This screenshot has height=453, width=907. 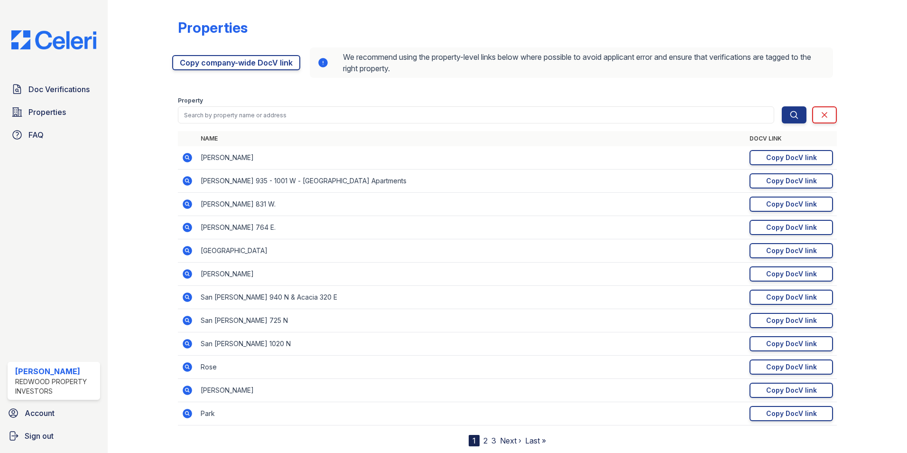 What do you see at coordinates (471, 413) in the screenshot?
I see `td: Park` at bounding box center [471, 413].